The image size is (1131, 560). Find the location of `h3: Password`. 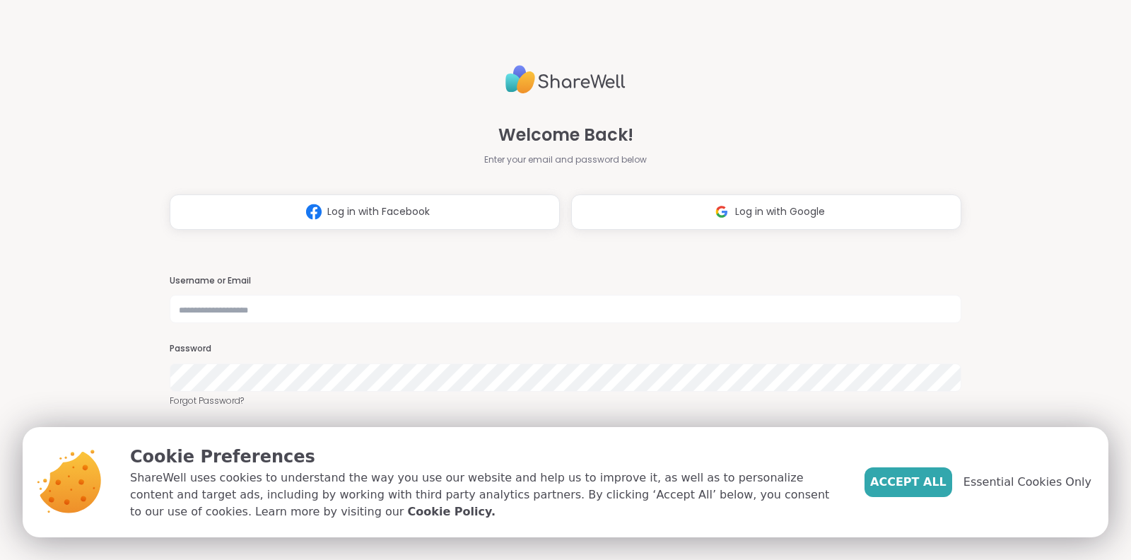

h3: Password is located at coordinates (565, 348).